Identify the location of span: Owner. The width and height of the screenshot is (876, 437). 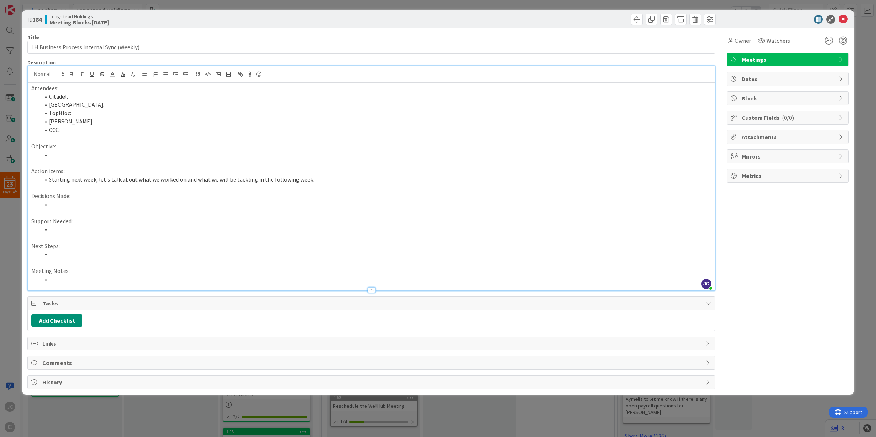
(743, 41).